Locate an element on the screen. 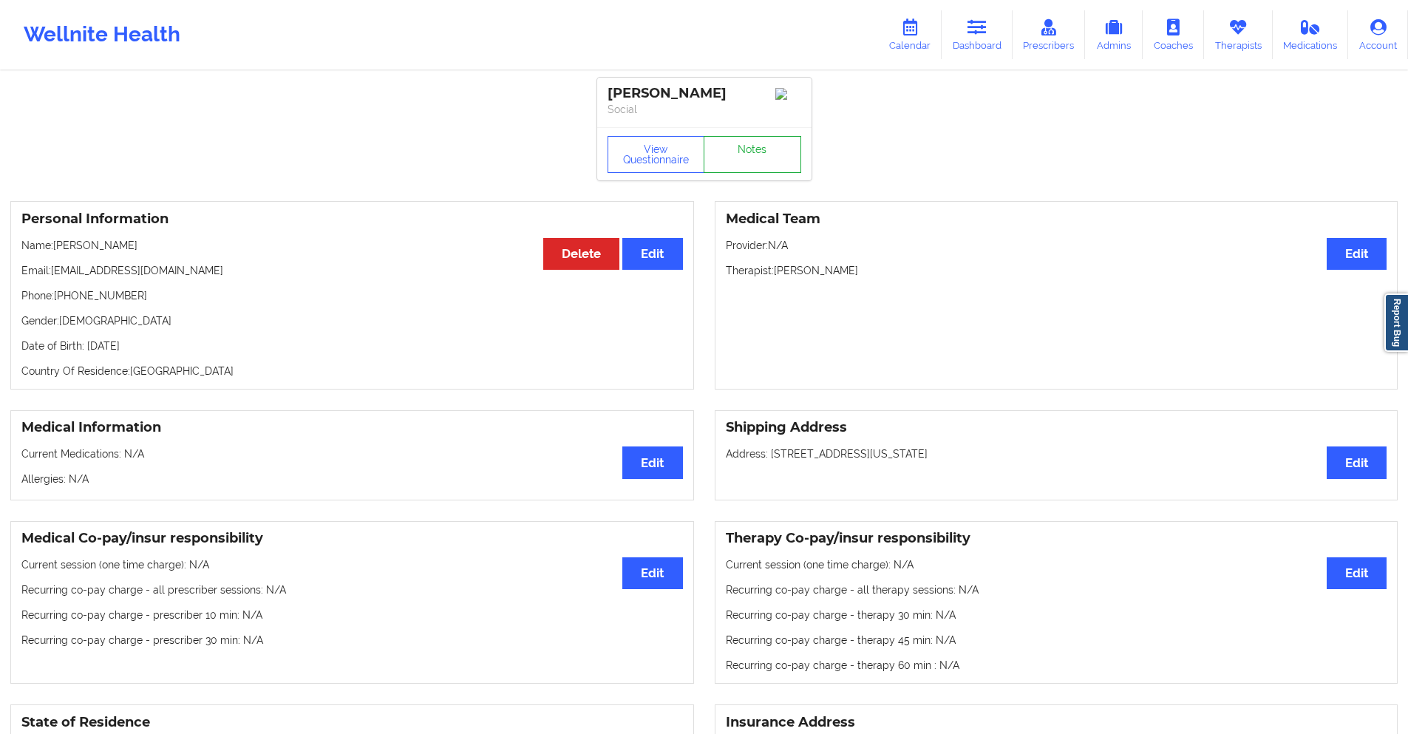 This screenshot has width=1408, height=734. h3: Insurance Address is located at coordinates (1057, 722).